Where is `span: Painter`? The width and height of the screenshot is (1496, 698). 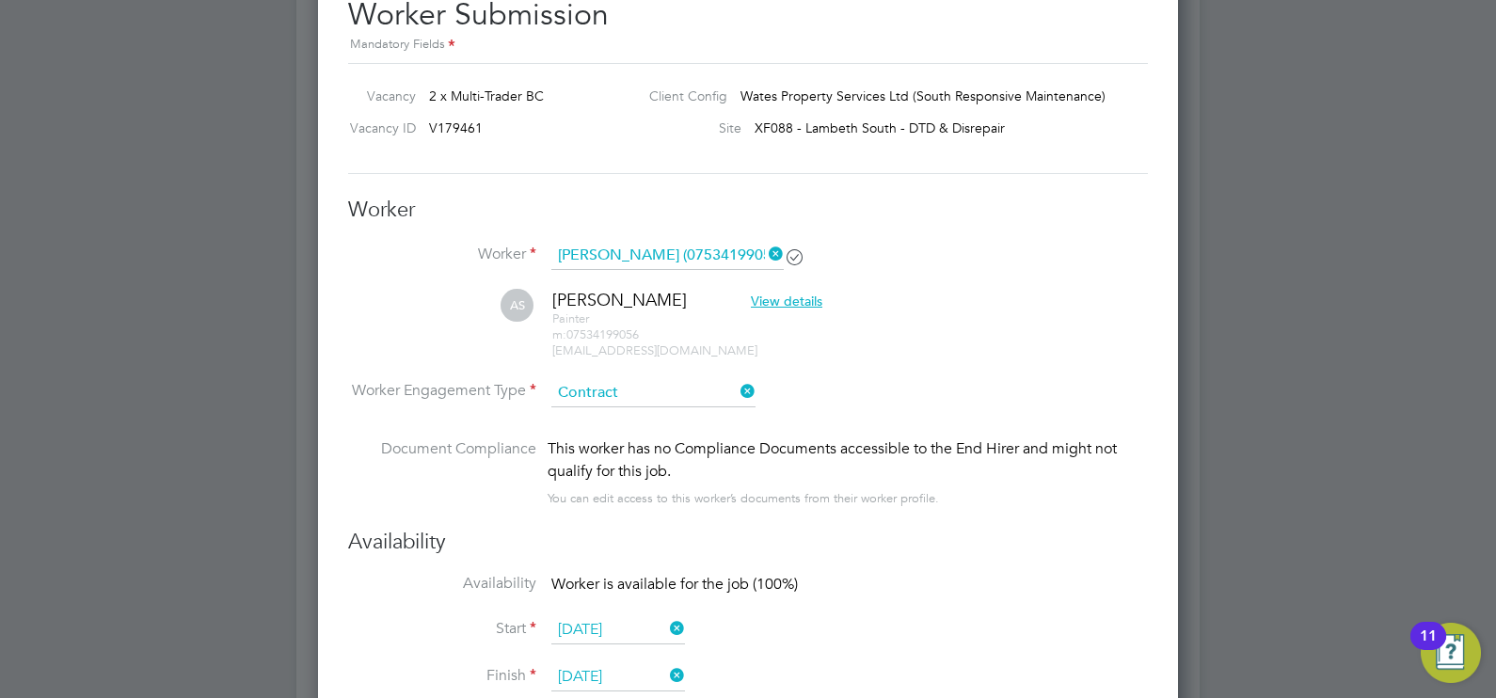
span: Painter is located at coordinates (570, 318).